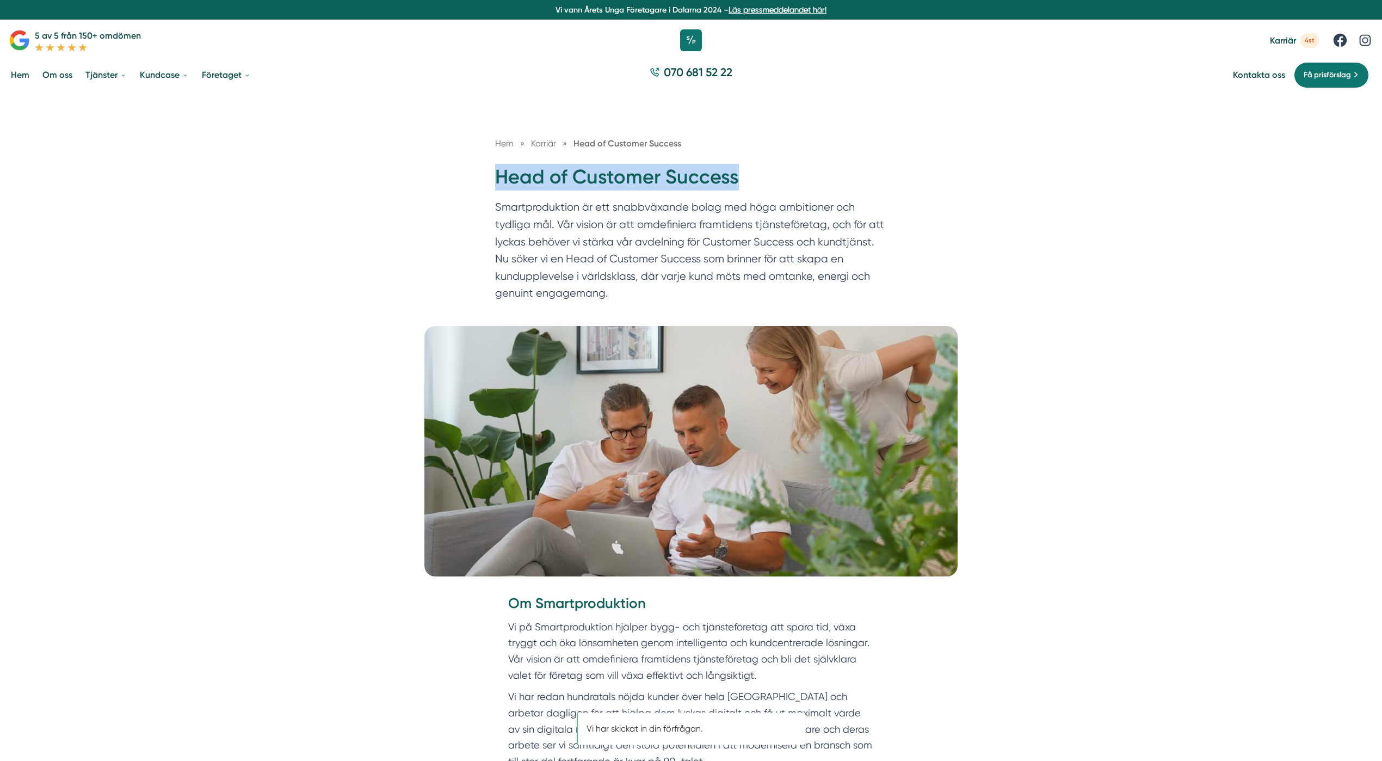 This screenshot has width=1382, height=761. What do you see at coordinates (691, 728) in the screenshot?
I see `p: Vi har skickat in din förfrågan.` at bounding box center [691, 728].